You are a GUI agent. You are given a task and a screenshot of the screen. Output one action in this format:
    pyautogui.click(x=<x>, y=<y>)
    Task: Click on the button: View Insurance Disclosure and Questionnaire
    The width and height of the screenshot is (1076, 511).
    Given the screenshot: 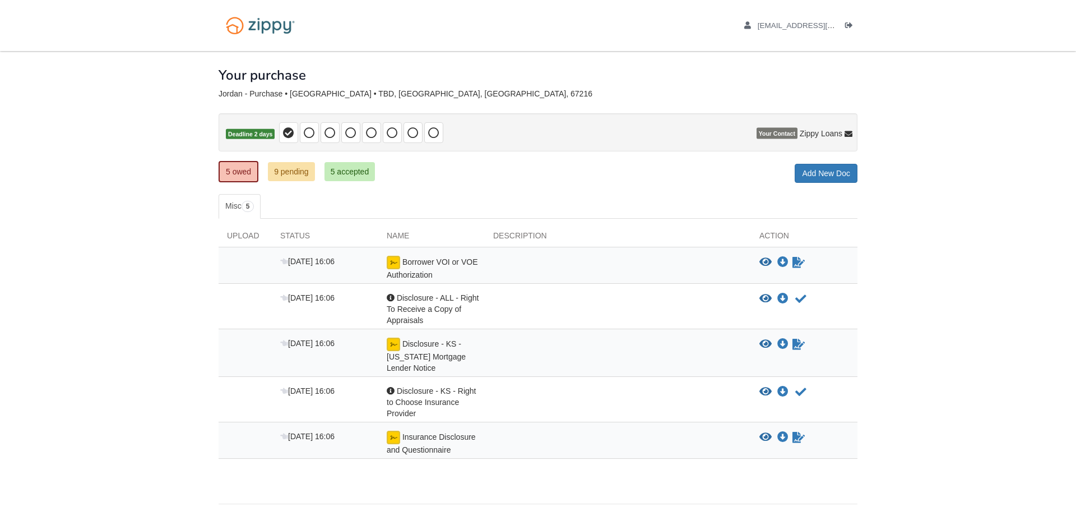 What is the action you would take?
    pyautogui.click(x=766, y=437)
    